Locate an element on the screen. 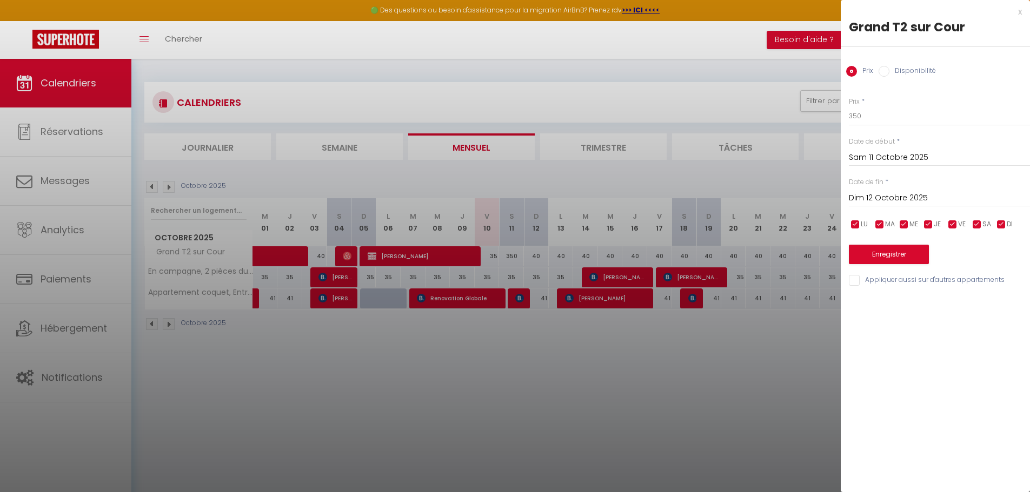 The height and width of the screenshot is (492, 1030). label: Disponibilité is located at coordinates (912, 72).